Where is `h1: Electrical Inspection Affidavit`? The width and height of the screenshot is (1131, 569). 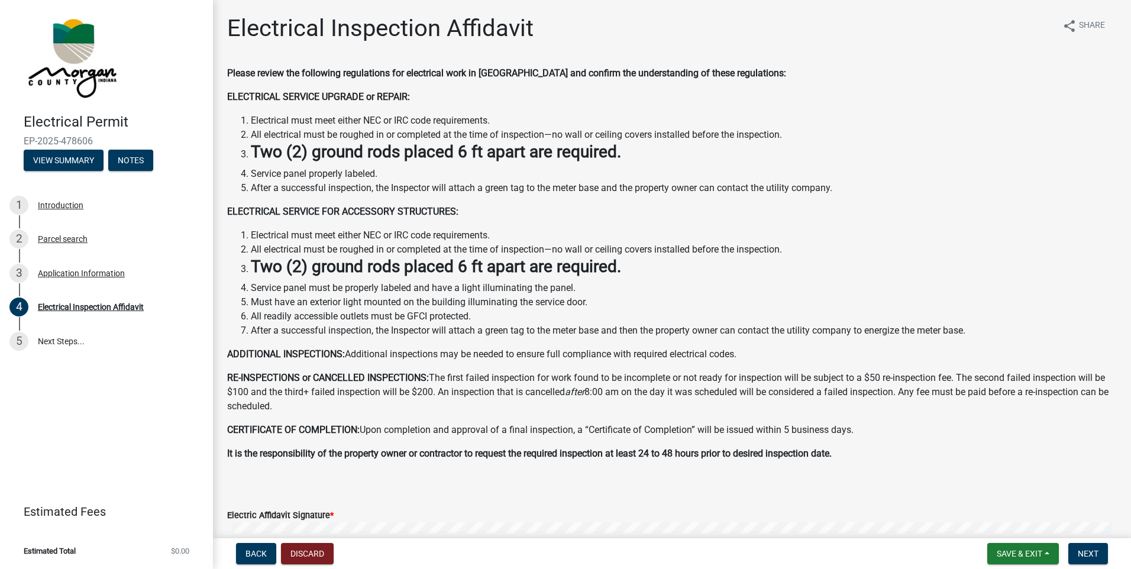
h1: Electrical Inspection Affidavit is located at coordinates (380, 28).